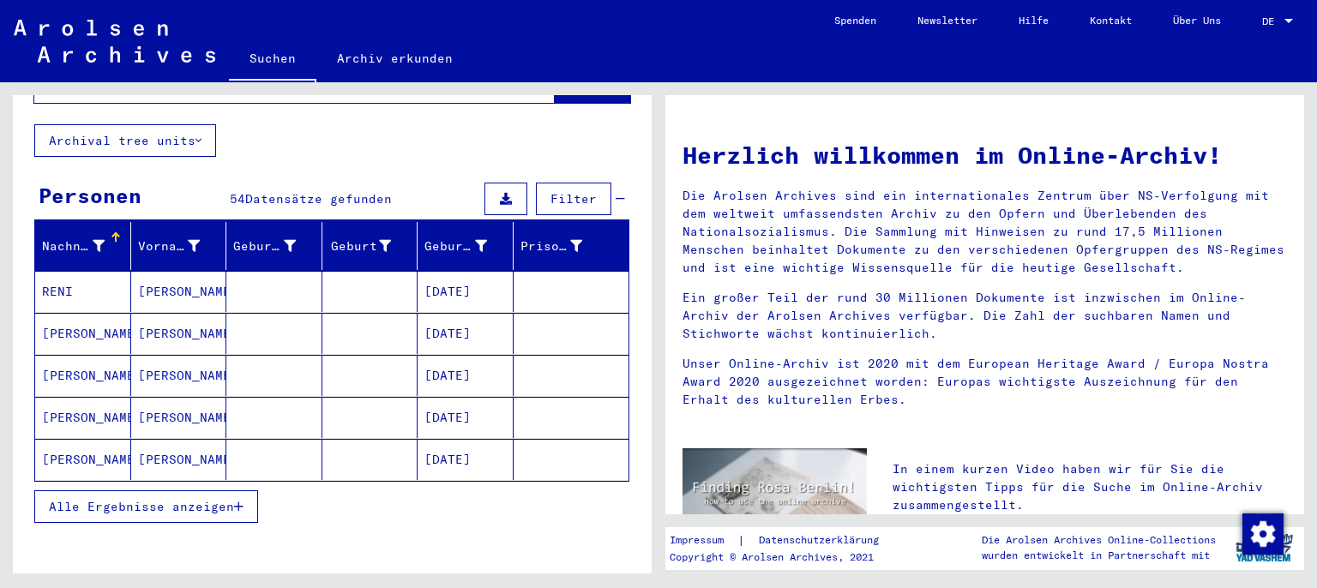 This screenshot has height=588, width=1317. I want to click on mat-header-cell: Geburtsname, so click(274, 246).